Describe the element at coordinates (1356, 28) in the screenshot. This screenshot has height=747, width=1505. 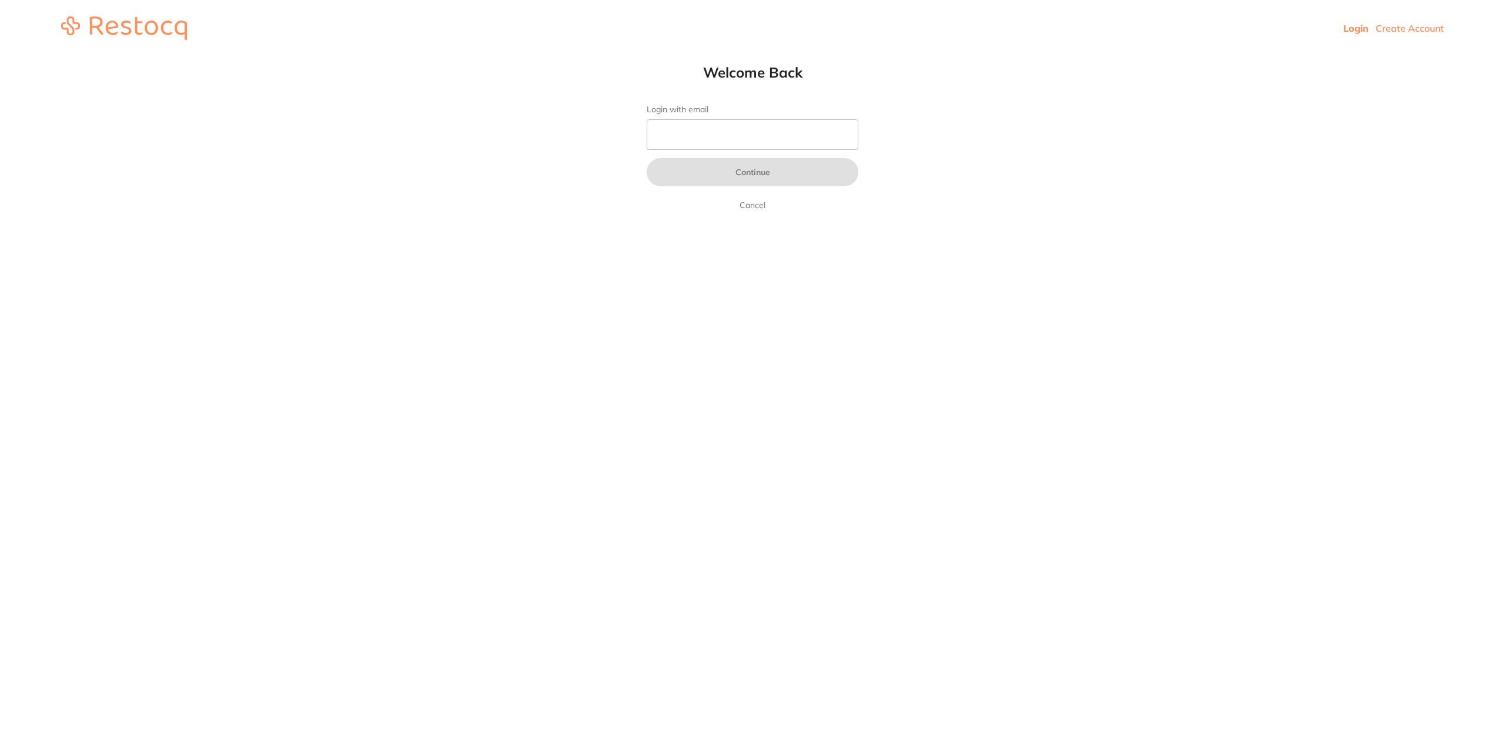
I see `a: Login` at that location.